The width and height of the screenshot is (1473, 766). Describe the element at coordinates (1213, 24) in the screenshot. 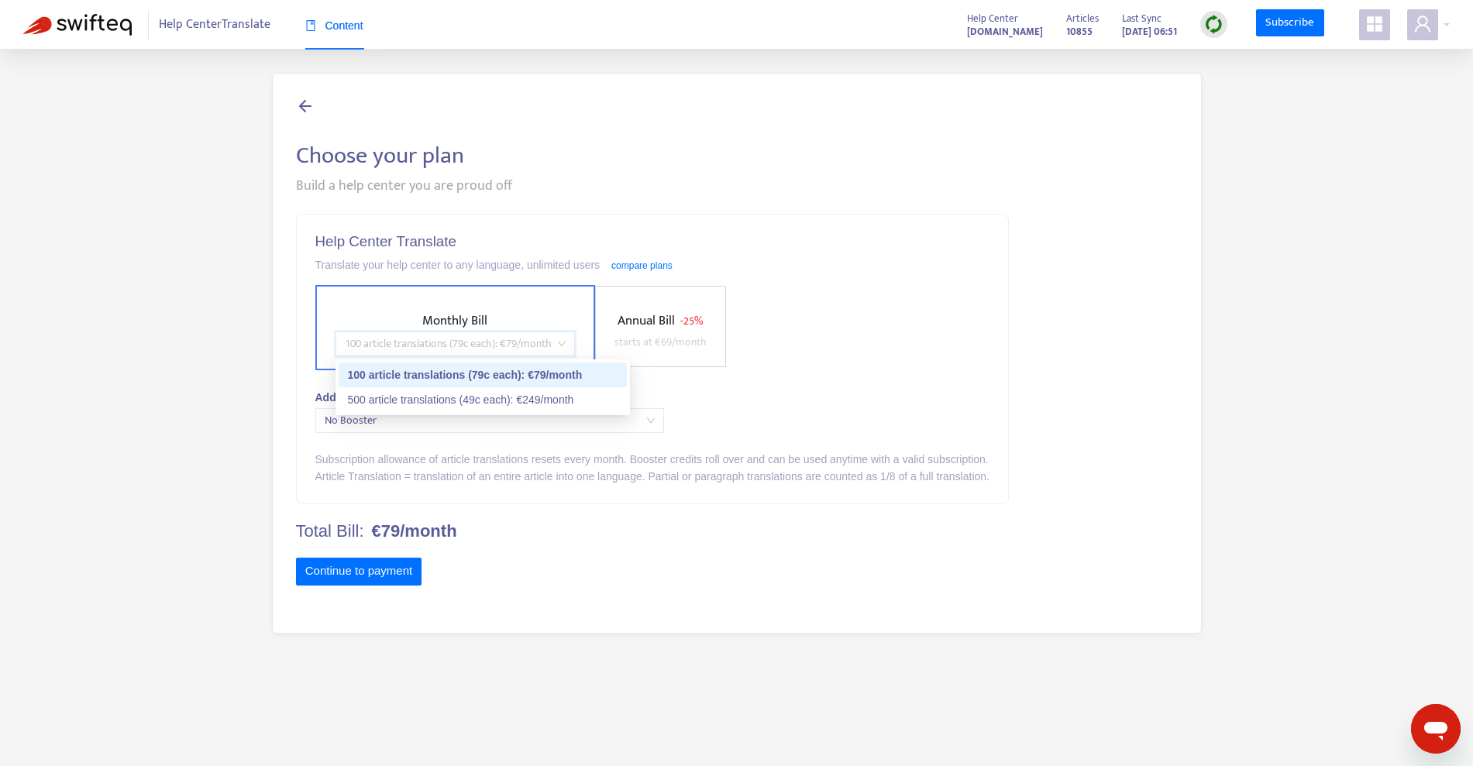

I see `img: sync.dc5367851b00ba804db3.png` at that location.